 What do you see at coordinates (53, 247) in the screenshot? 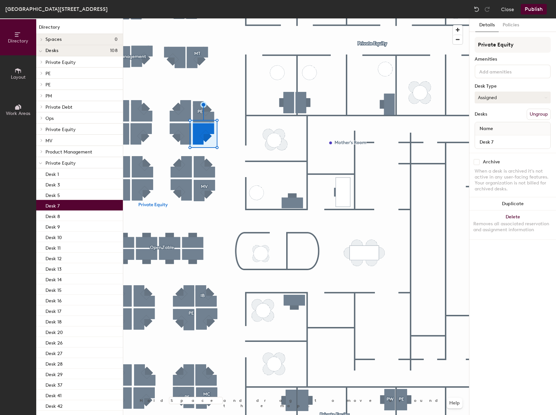
I see `p: Desk 11` at bounding box center [53, 247].